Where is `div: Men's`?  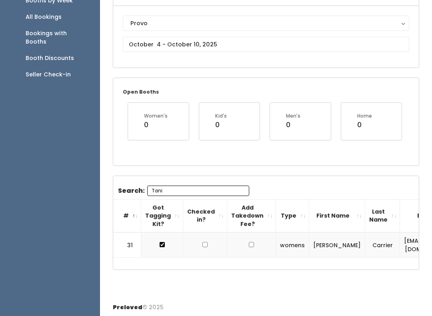
div: Men's is located at coordinates (293, 116).